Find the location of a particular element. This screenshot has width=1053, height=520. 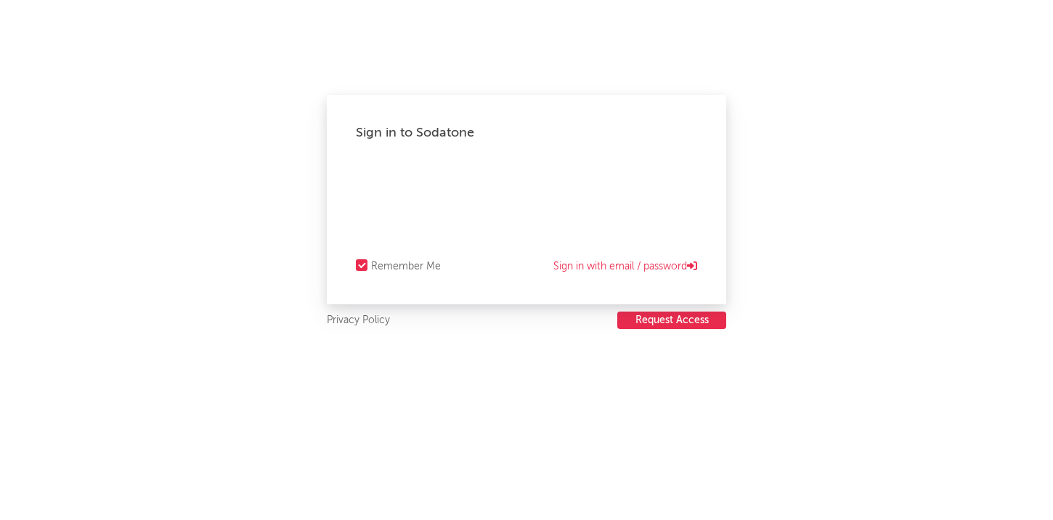

a: Request Access is located at coordinates (671, 320).